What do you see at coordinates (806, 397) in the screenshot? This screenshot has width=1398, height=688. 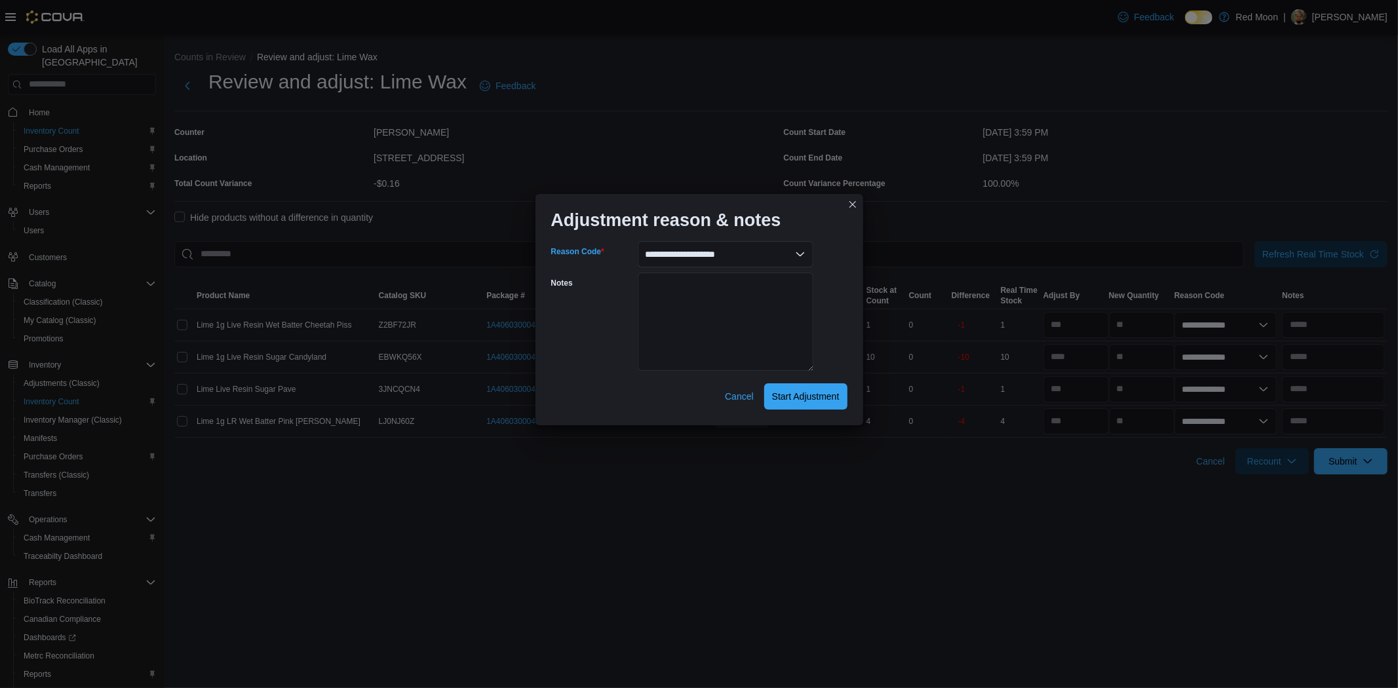 I see `button: Start Adjustment` at bounding box center [806, 397].